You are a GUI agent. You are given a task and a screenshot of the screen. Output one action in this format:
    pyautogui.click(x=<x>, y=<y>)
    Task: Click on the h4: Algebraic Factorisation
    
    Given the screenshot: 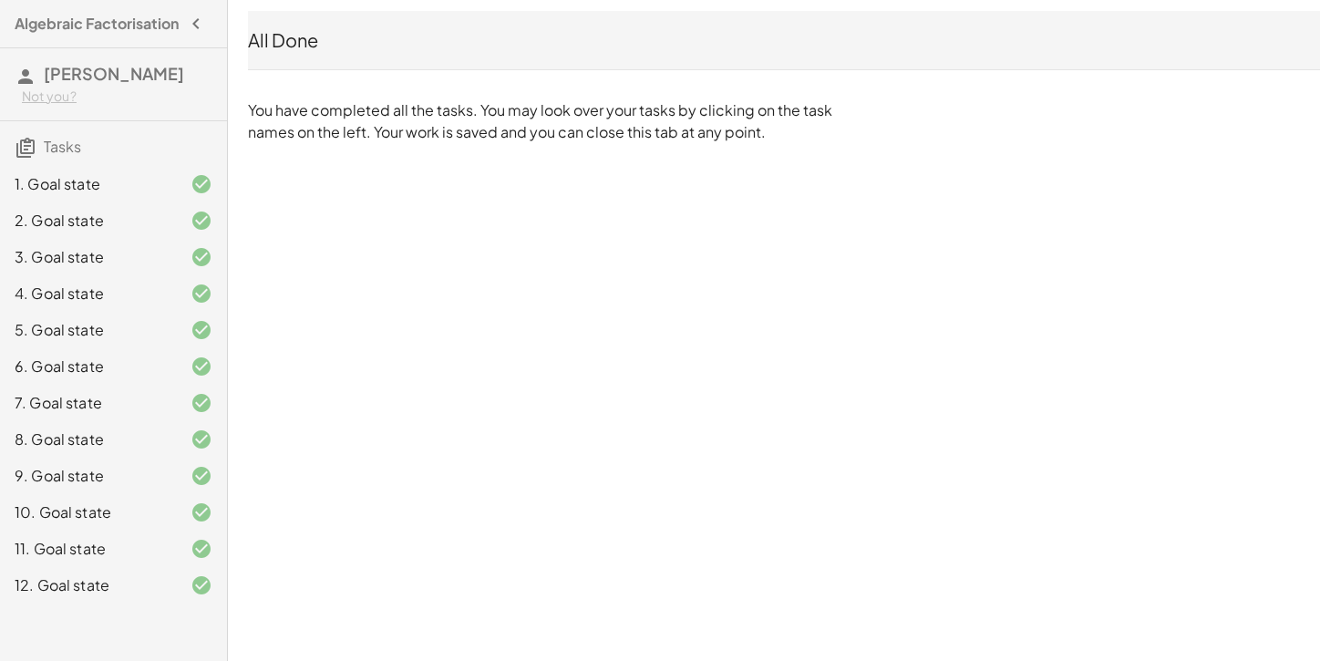 What is the action you would take?
    pyautogui.click(x=97, y=24)
    